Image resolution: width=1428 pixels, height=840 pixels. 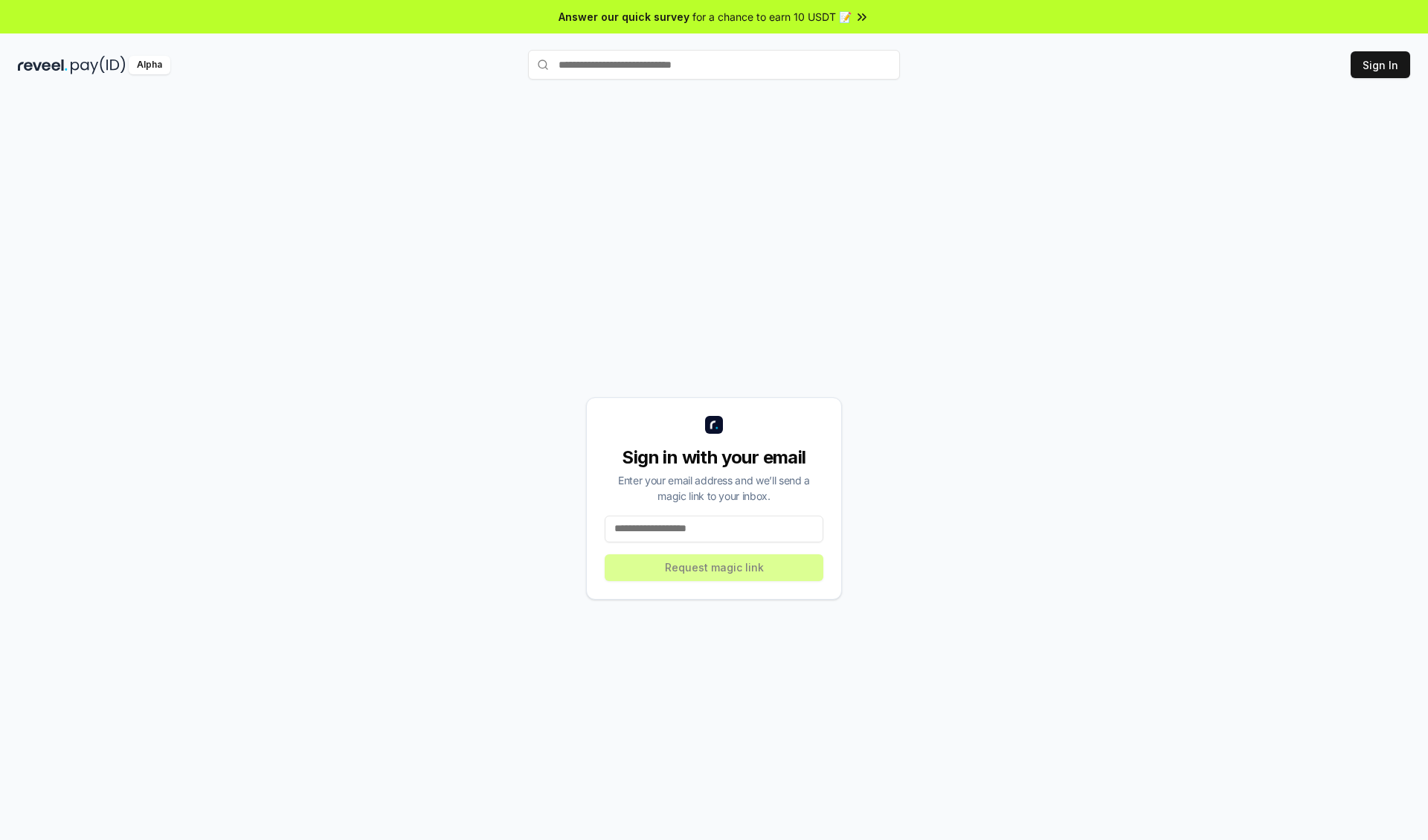 I want to click on span: for a chance to earn 10 USDT 📝, so click(x=773, y=16).